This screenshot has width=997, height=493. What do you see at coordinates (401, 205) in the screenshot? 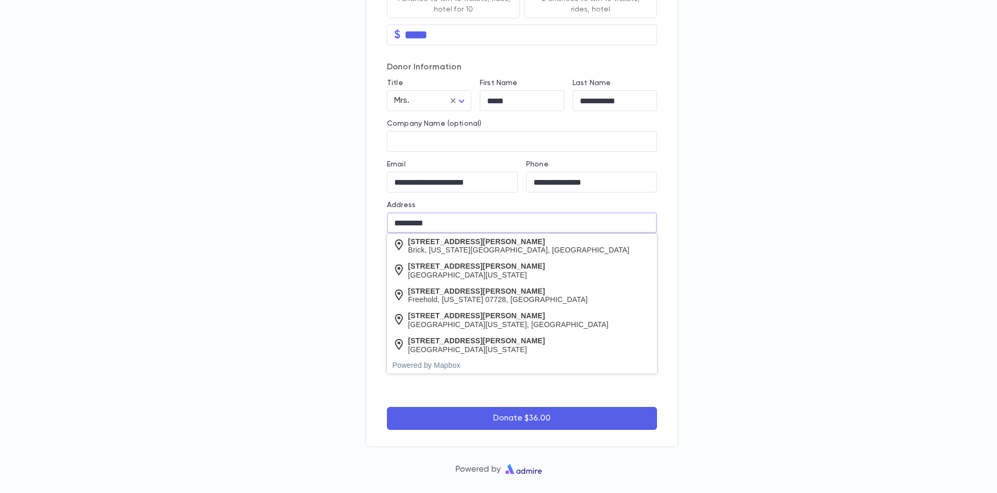
I see `label: Address` at bounding box center [401, 205].